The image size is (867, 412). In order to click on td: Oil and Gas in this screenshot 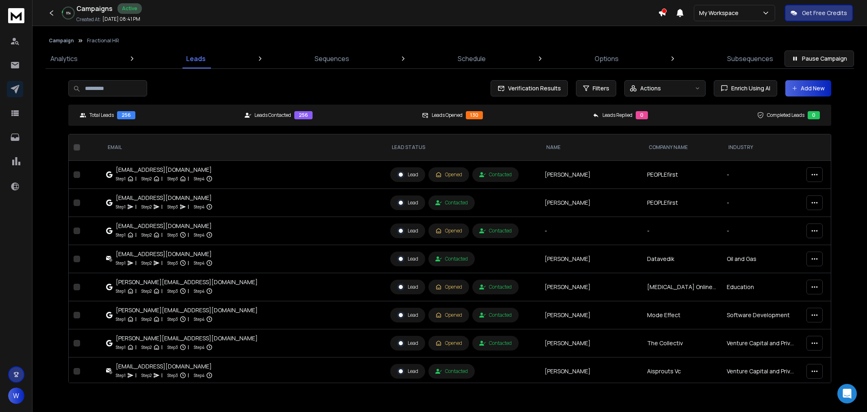, I will do `click(762, 259)`.